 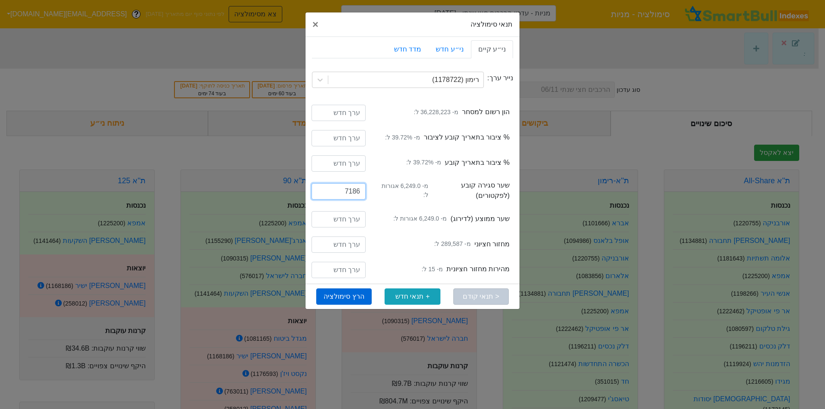 What do you see at coordinates (412, 24) in the screenshot?
I see `div: תנאי סימולציה` at bounding box center [412, 24].